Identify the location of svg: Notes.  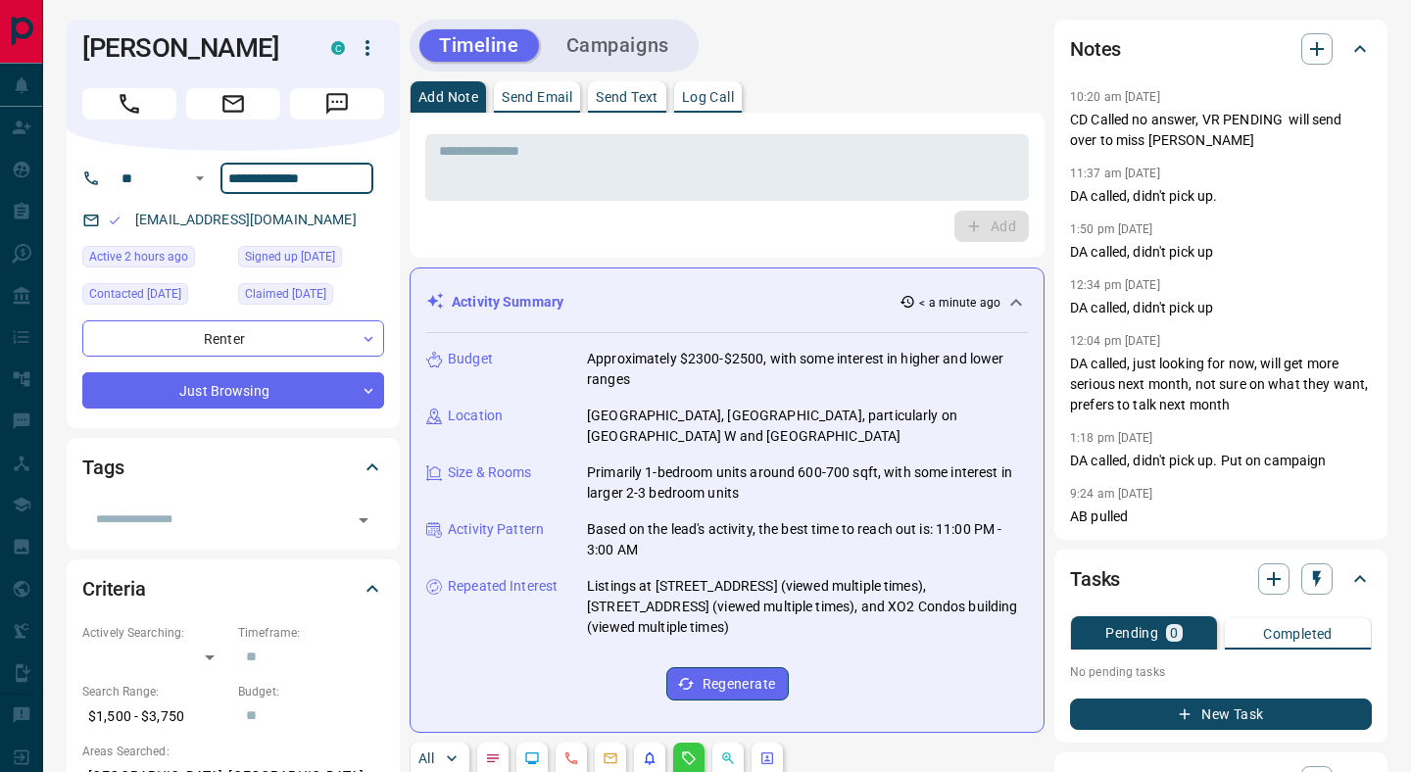
(493, 759).